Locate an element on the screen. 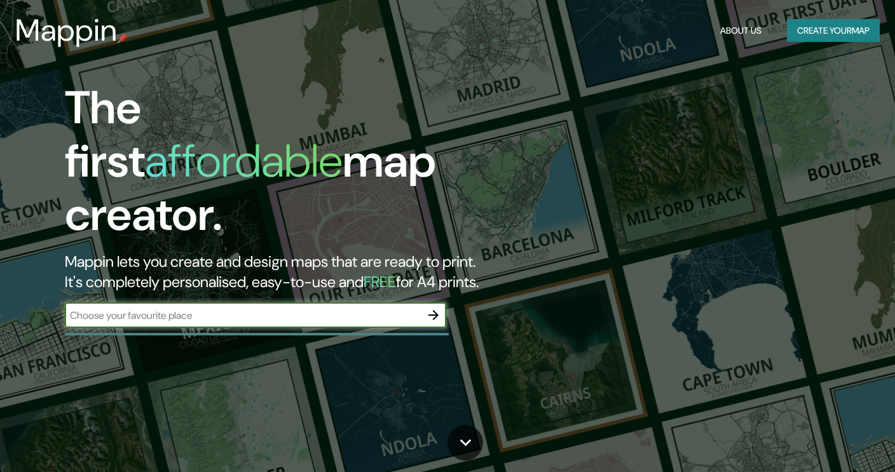 This screenshot has height=472, width=895. input: Choose your favourite place is located at coordinates (243, 315).